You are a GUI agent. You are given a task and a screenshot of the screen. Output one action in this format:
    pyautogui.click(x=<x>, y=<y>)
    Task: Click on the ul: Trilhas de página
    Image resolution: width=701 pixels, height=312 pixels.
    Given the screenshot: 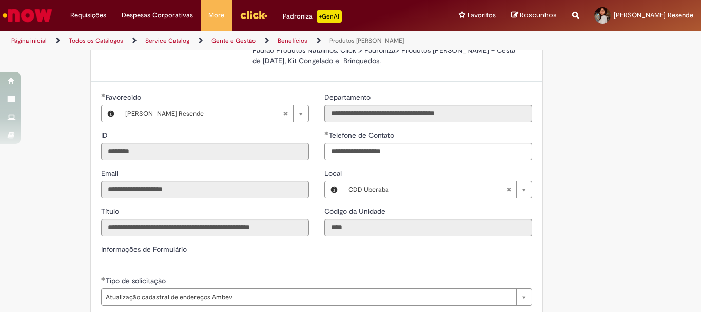 What is the action you would take?
    pyautogui.click(x=234, y=41)
    